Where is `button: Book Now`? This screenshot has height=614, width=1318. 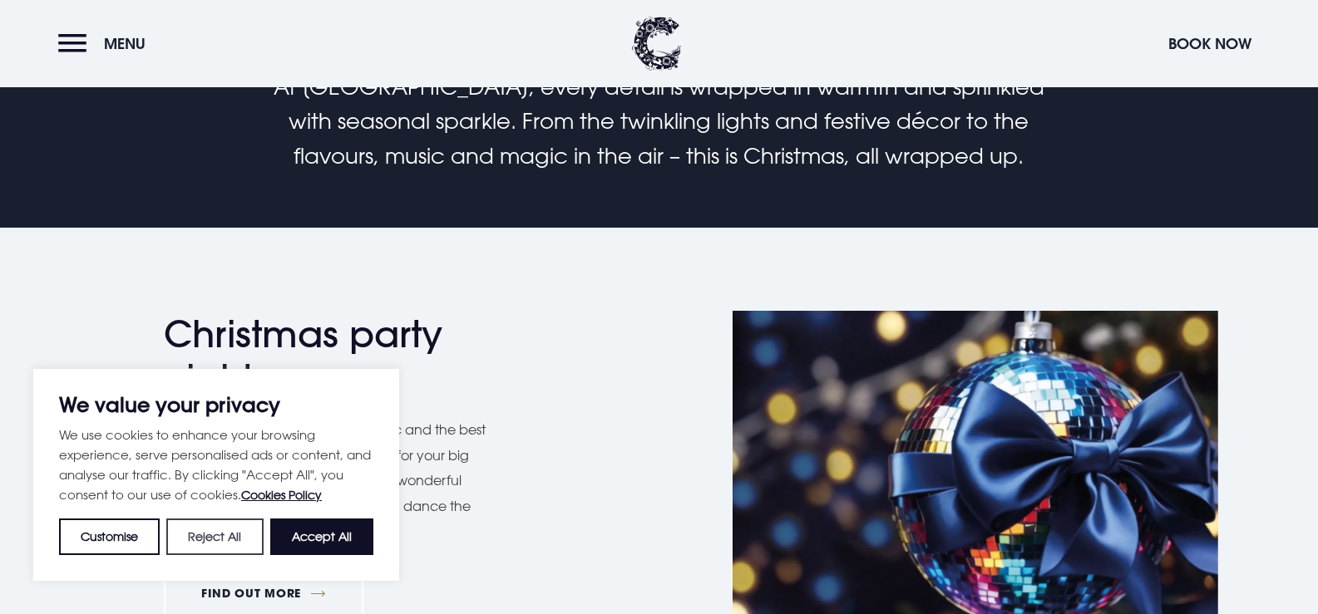 button: Book Now is located at coordinates (1210, 43).